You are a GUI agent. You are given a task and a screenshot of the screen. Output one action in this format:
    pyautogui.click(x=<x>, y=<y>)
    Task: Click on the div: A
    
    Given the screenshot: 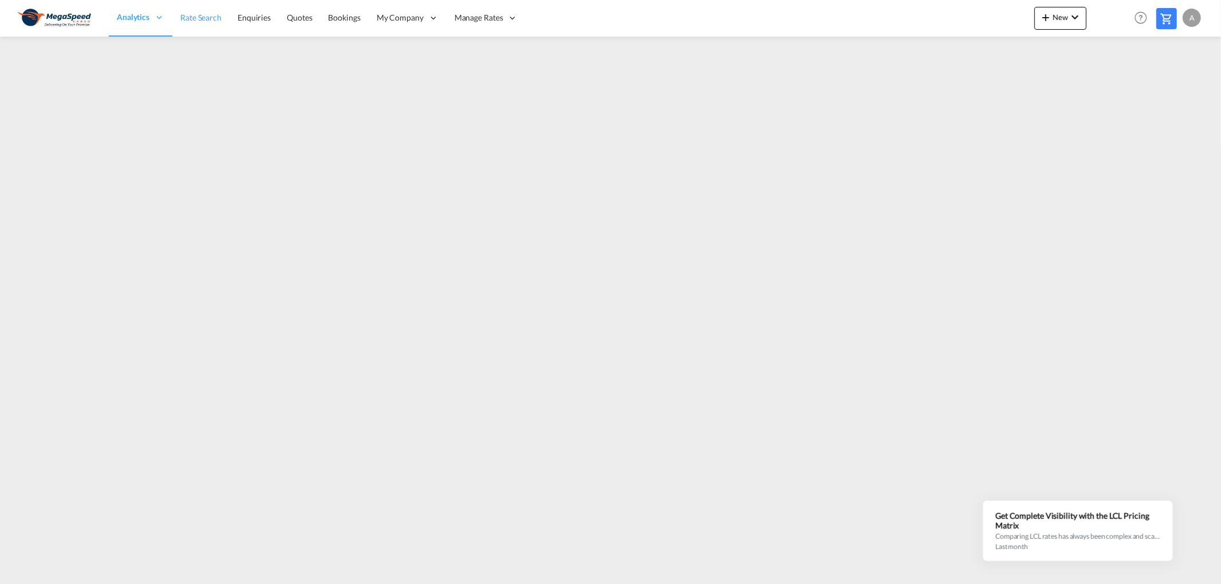 What is the action you would take?
    pyautogui.click(x=1192, y=18)
    